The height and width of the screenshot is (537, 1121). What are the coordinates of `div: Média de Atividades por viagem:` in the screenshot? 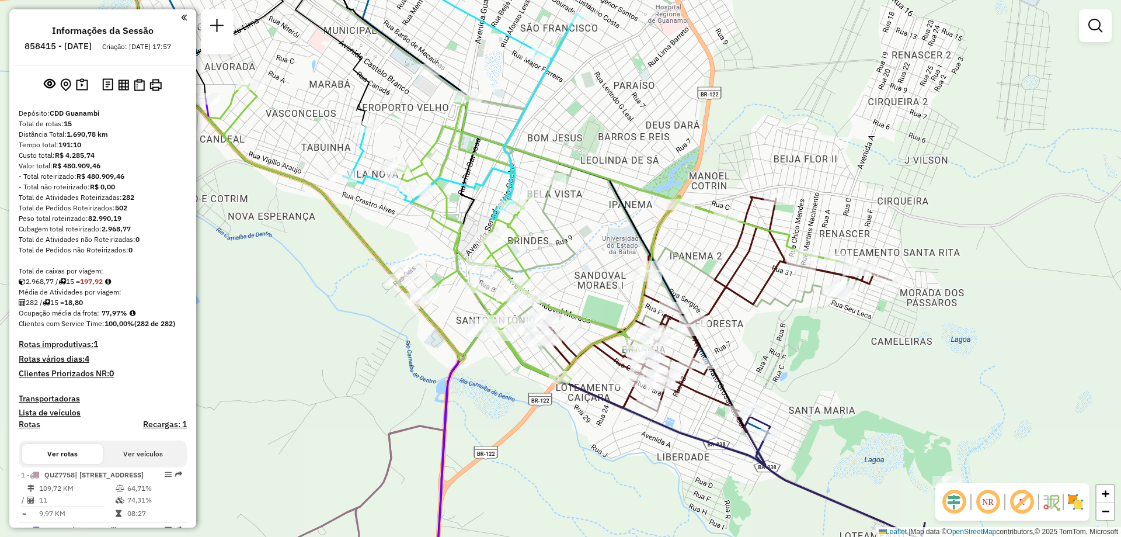 It's located at (103, 292).